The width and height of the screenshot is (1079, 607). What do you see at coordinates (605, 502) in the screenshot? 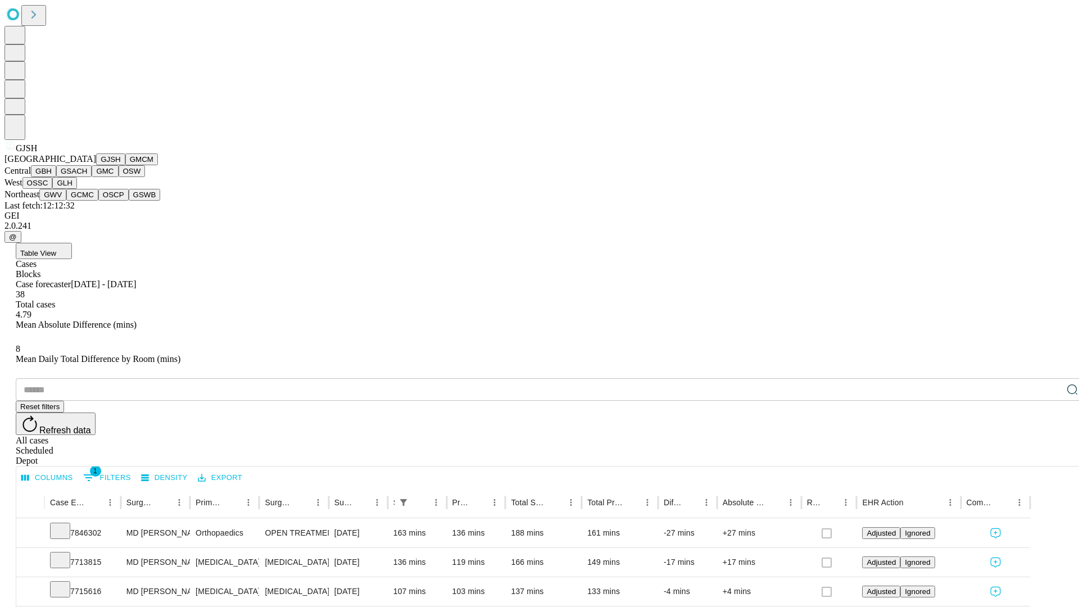
I see `div: Total Predicted Duration` at bounding box center [605, 502].